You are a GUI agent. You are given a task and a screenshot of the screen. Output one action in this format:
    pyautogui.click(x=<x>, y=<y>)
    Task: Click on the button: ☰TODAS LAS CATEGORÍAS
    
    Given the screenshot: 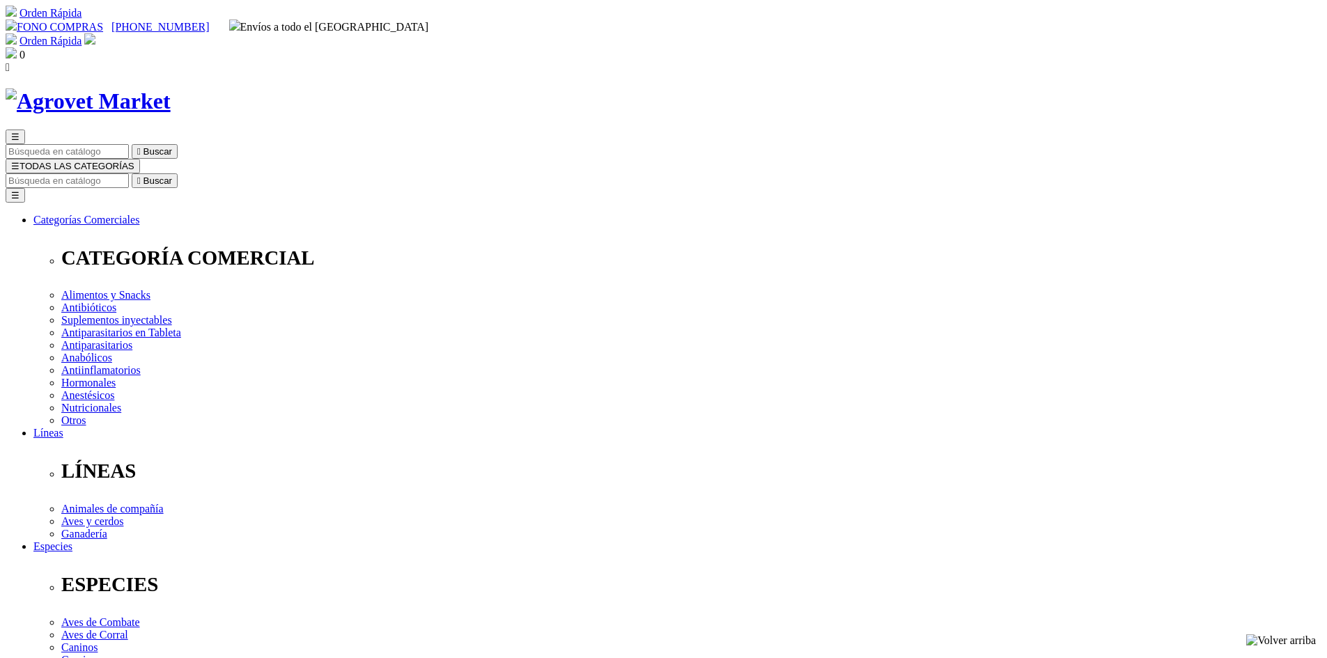 What is the action you would take?
    pyautogui.click(x=72, y=166)
    